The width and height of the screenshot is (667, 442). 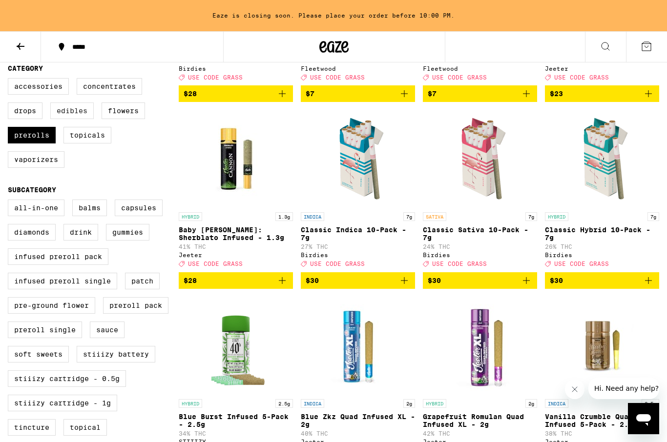 I want to click on label: Infused Preroll Pack, so click(x=58, y=257).